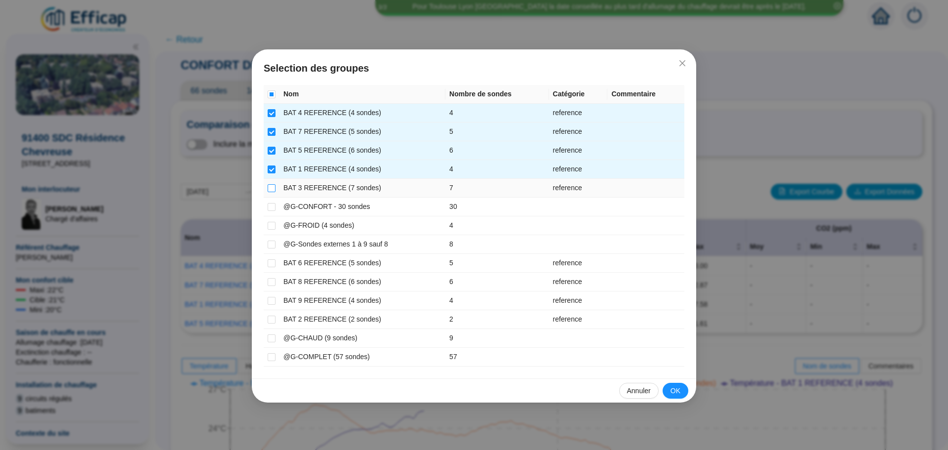 The width and height of the screenshot is (948, 450). I want to click on span: Annuler, so click(639, 390).